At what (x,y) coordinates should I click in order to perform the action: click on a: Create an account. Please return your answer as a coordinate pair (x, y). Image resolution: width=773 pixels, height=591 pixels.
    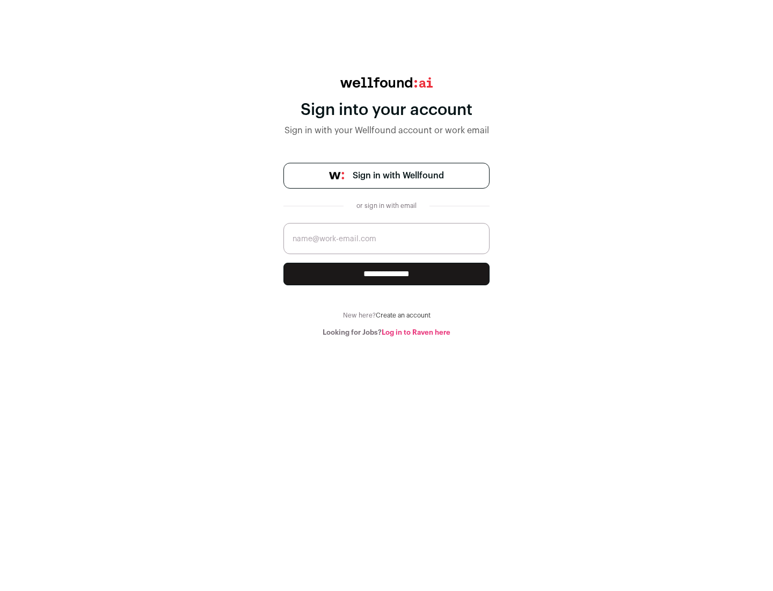
    Looking at the image, I should click on (403, 315).